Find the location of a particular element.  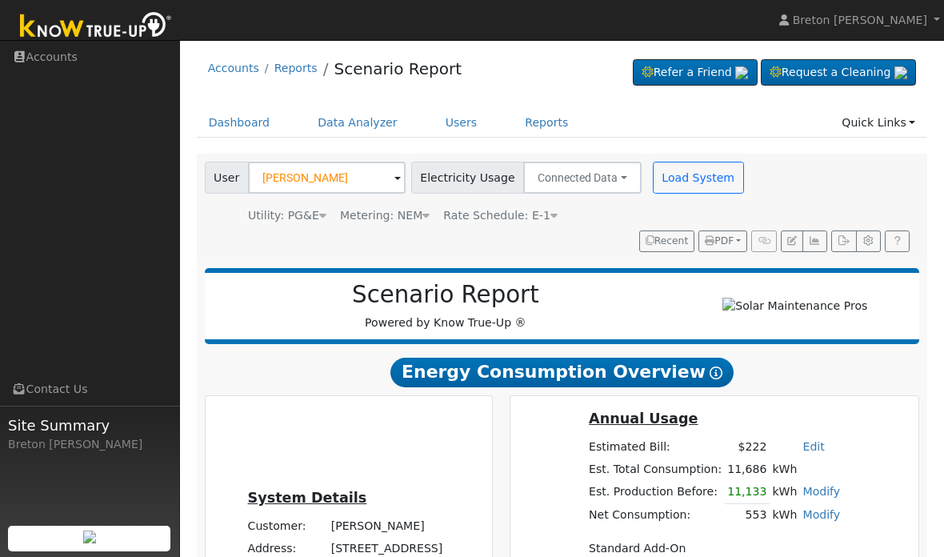

a: Users is located at coordinates (461, 122).